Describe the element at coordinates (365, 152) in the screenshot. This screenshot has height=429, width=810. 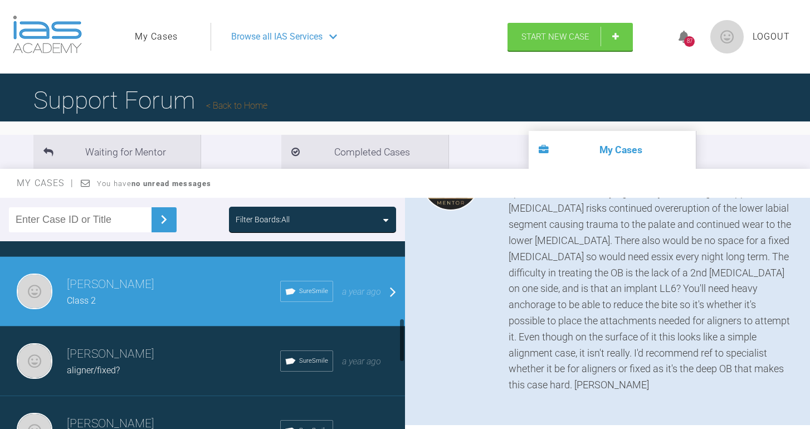
I see `li: Completed Cases` at that location.